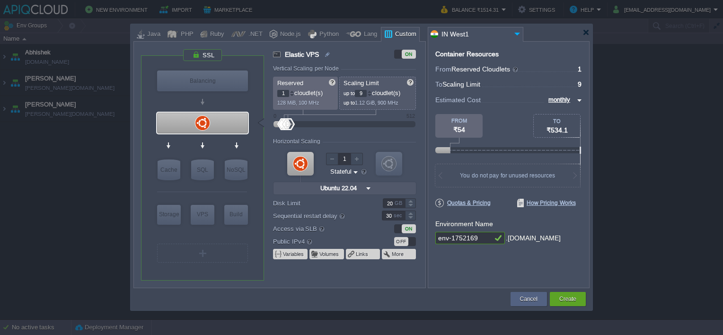  I want to click on span: 1.12 GiB, 900 MHz, so click(377, 103).